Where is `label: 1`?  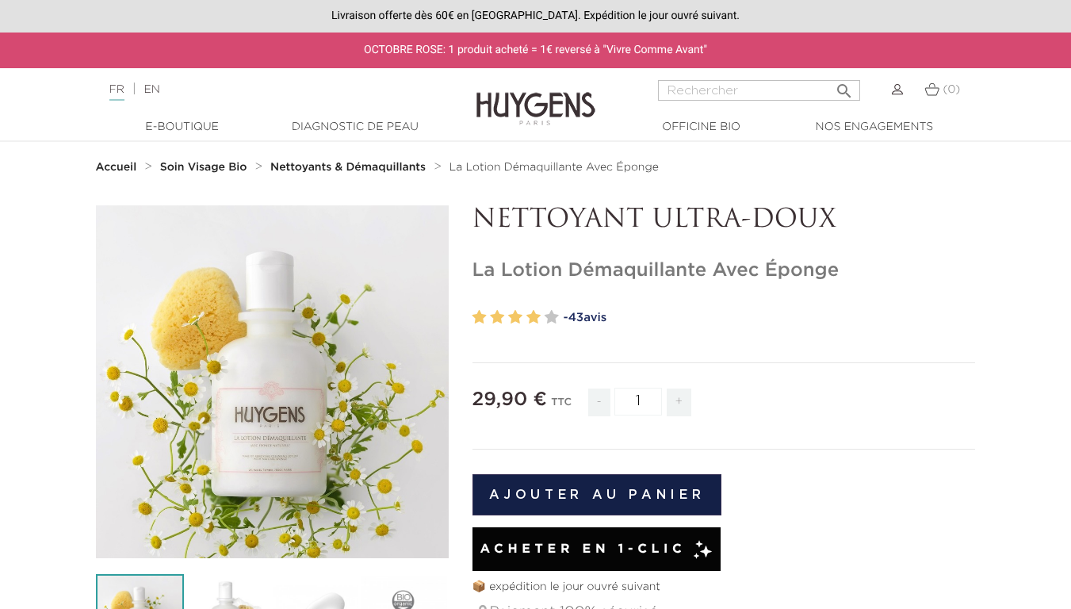 label: 1 is located at coordinates (480, 317).